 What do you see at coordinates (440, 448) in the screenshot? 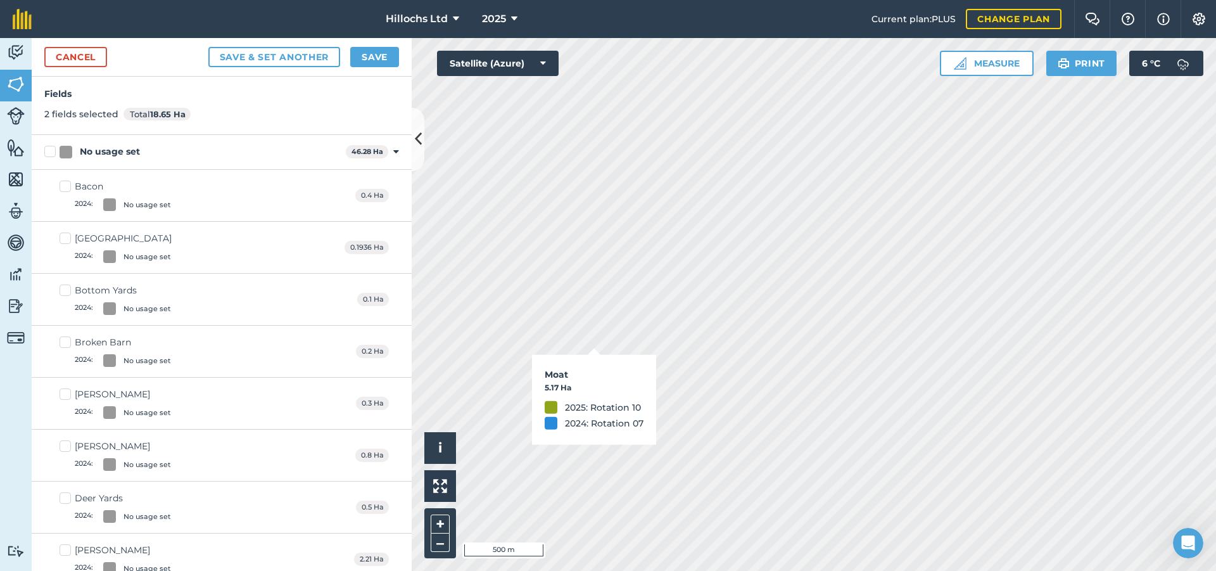
I see `button: i` at bounding box center [440, 448].